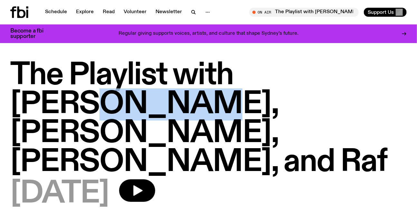  Describe the element at coordinates (169, 12) in the screenshot. I see `a: Newsletter` at that location.